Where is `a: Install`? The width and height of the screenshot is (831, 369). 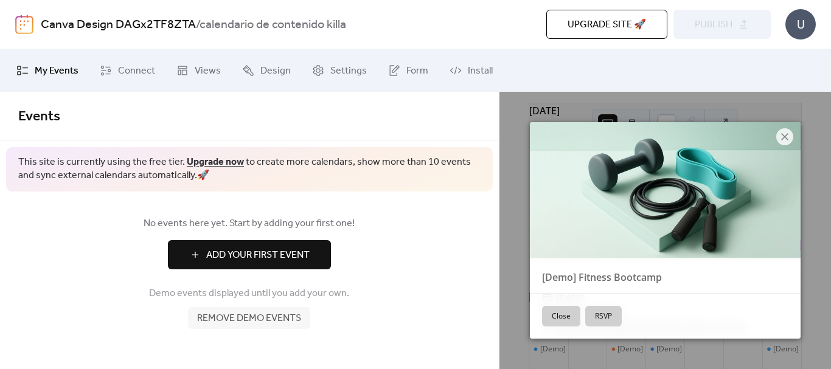
a: Install is located at coordinates (471, 71).